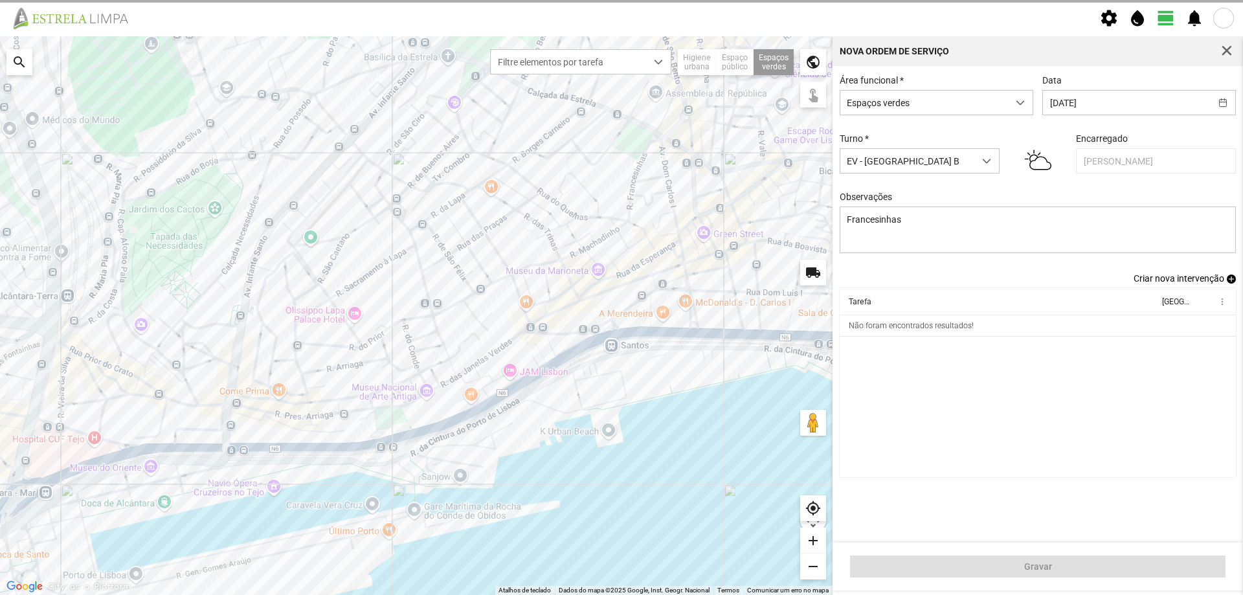 The width and height of the screenshot is (1243, 595). I want to click on span: more_vert, so click(1221, 302).